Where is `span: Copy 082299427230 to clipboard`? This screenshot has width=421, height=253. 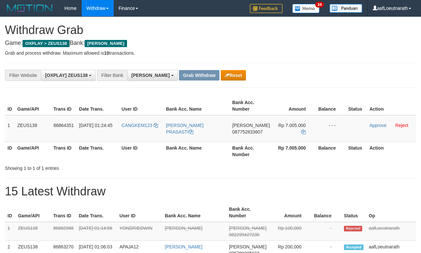
span: Copy 082299427230 to clipboard is located at coordinates (244, 234).